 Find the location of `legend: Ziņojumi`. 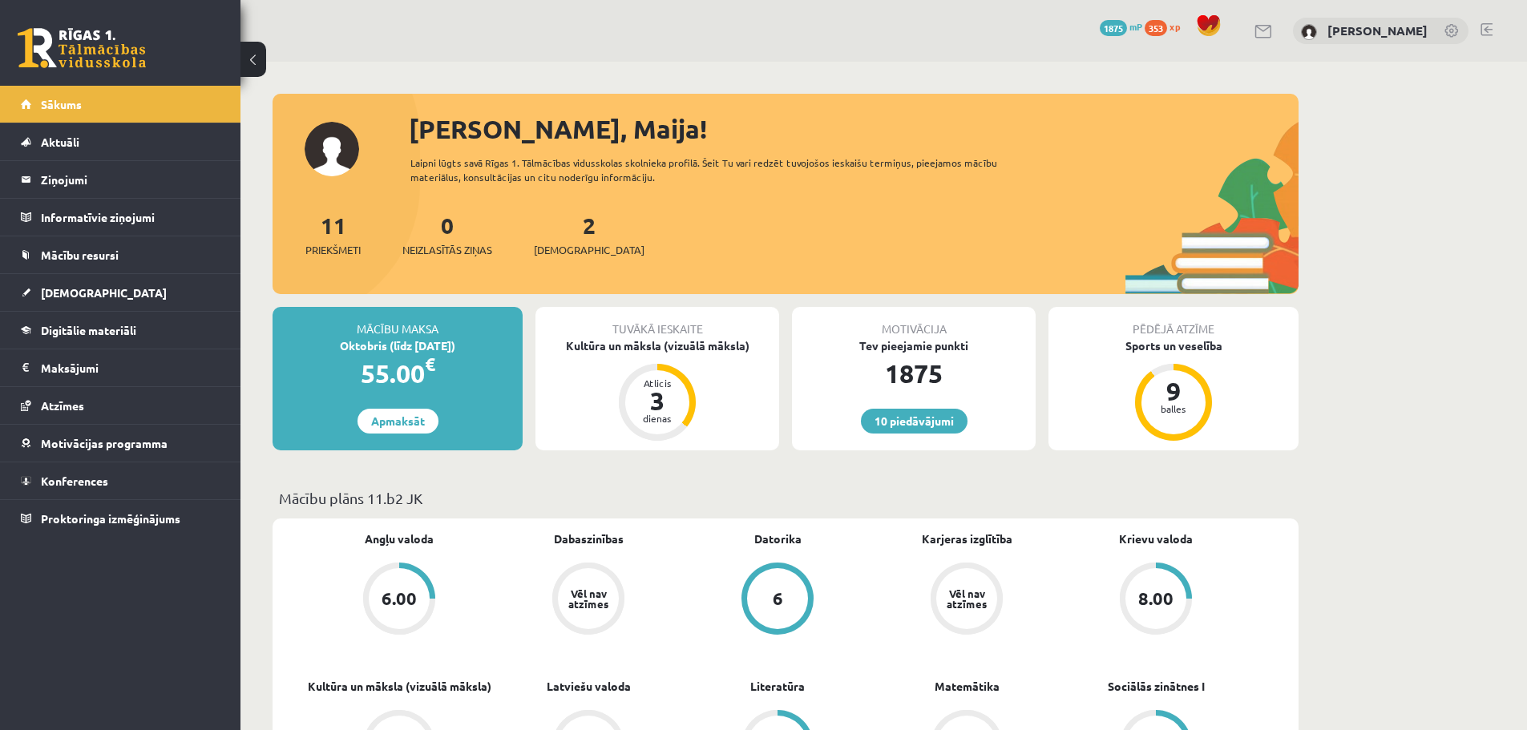

legend: Ziņojumi is located at coordinates (131, 180).